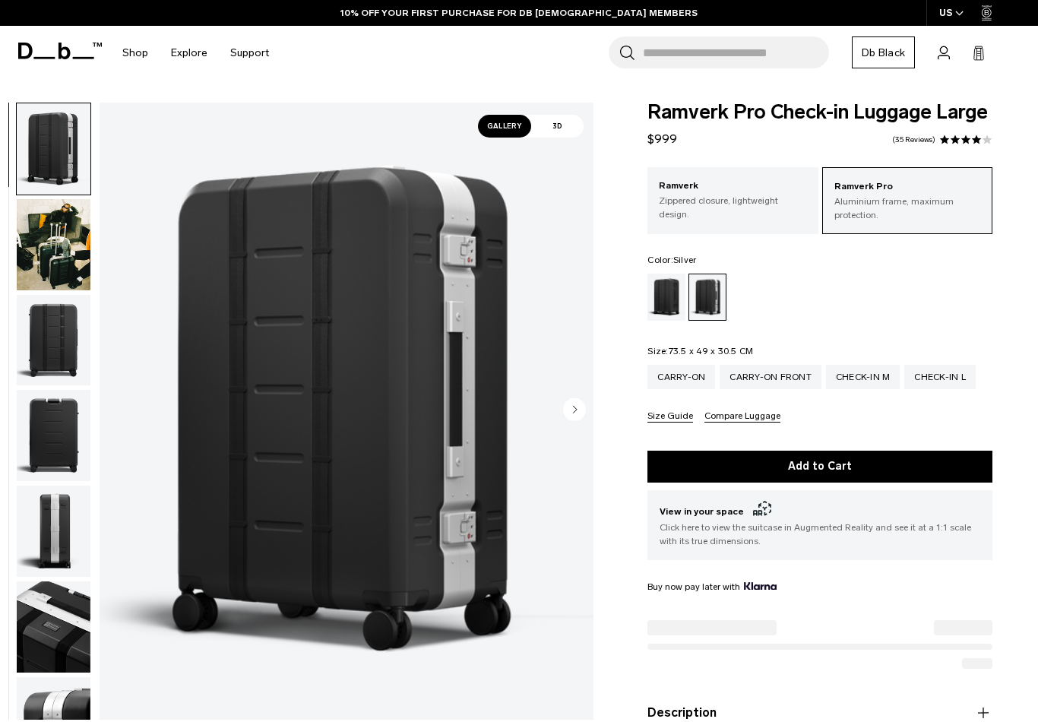 The image size is (1038, 722). Describe the element at coordinates (670, 416) in the screenshot. I see `button: Size Guide` at that location.